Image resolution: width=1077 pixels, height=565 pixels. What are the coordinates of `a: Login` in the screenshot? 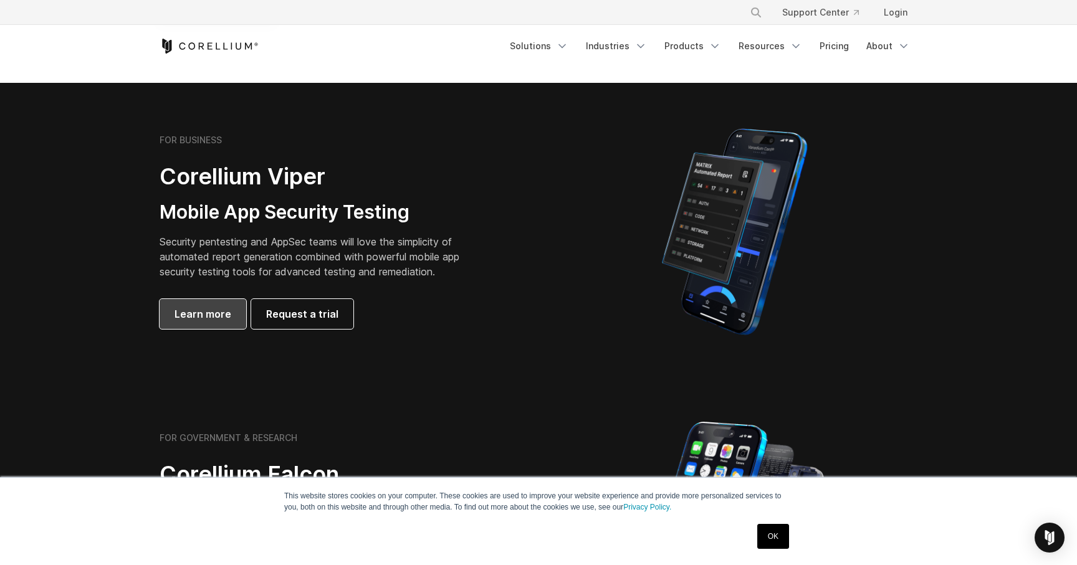 It's located at (896, 12).